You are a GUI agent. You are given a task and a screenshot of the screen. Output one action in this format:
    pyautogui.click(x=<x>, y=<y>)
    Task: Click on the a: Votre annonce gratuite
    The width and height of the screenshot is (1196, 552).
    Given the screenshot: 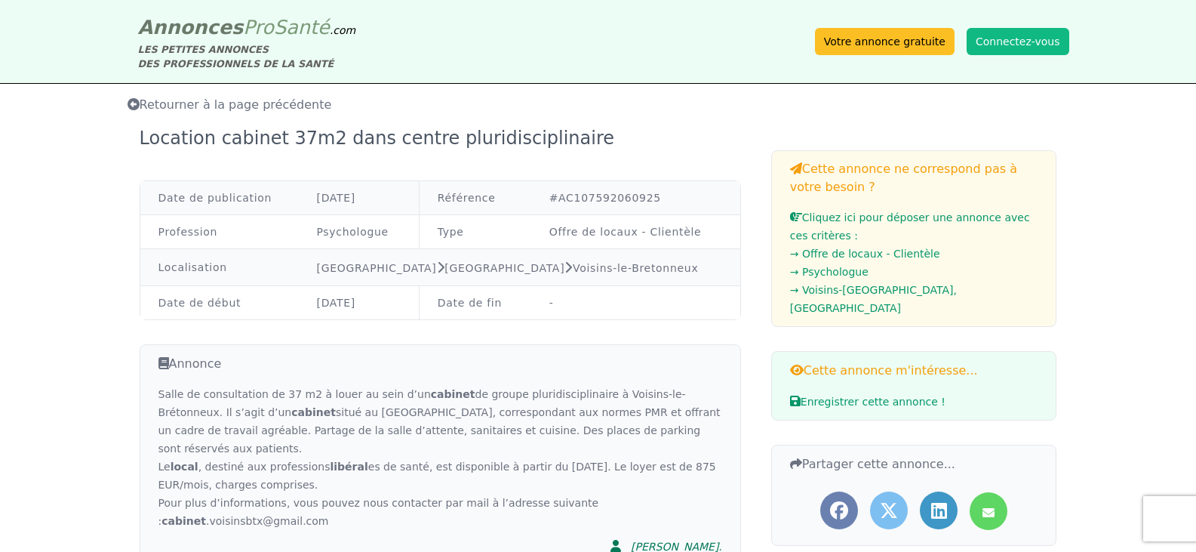 What is the action you would take?
    pyautogui.click(x=884, y=42)
    